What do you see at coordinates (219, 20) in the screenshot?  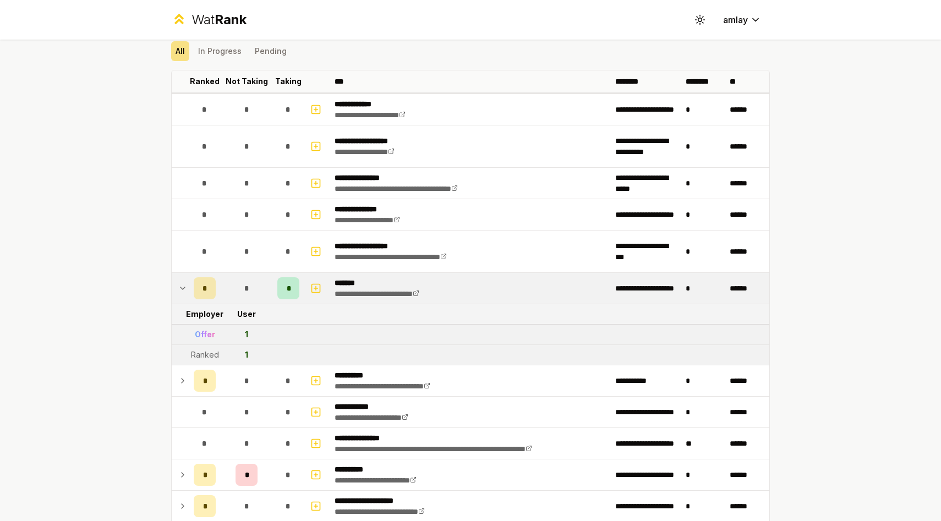 I see `div: Wat` at bounding box center [219, 20].